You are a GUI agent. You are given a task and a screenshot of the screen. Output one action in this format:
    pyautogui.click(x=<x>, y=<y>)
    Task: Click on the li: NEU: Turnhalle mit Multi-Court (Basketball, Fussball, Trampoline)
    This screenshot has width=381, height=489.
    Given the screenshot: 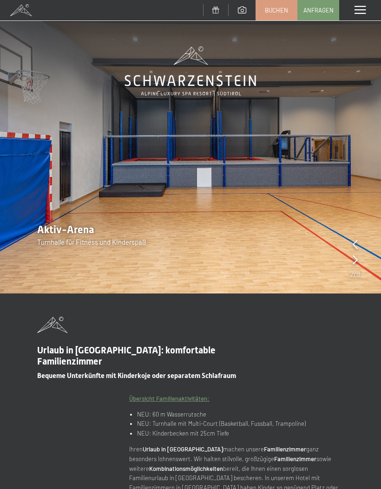 What is the action you would take?
    pyautogui.click(x=240, y=423)
    